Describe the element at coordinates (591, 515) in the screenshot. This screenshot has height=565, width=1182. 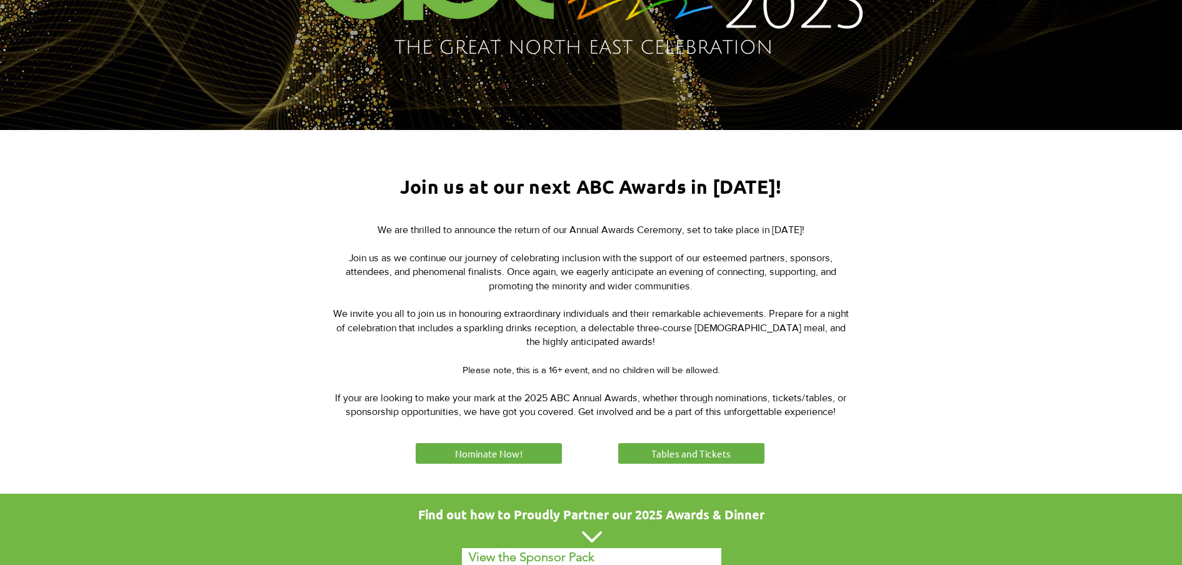
I see `span: Find out how to Proudly Partner our 2025 Awards & Dinner` at that location.